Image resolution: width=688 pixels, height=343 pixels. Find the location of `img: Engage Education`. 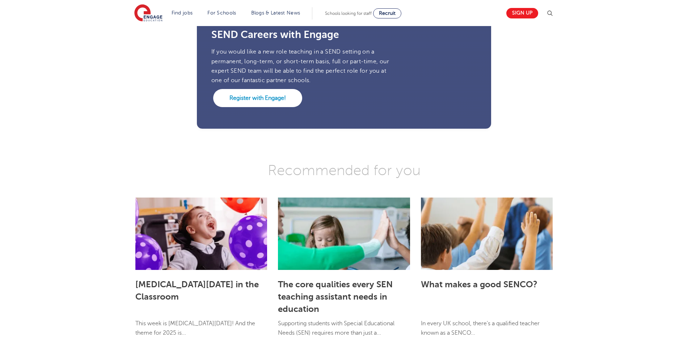

img: Engage Education is located at coordinates (148, 13).